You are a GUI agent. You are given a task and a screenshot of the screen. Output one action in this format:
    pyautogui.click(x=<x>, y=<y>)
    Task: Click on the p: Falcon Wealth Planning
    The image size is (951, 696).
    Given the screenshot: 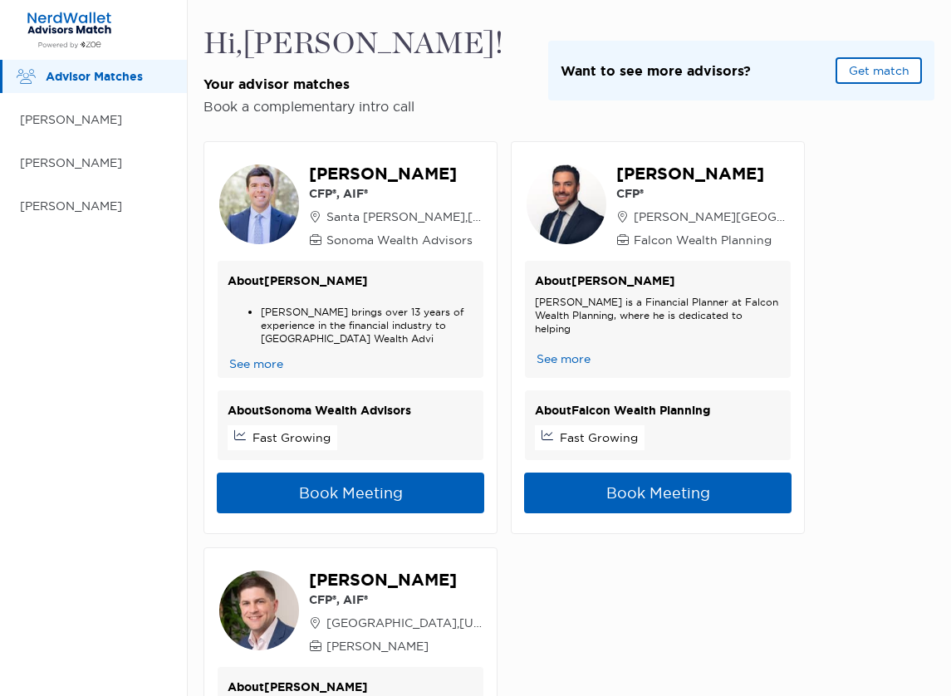 What is the action you would take?
    pyautogui.click(x=703, y=240)
    